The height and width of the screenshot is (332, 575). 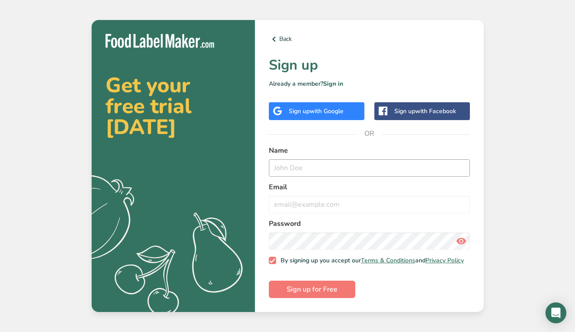 I want to click on a: Sign in, so click(x=333, y=83).